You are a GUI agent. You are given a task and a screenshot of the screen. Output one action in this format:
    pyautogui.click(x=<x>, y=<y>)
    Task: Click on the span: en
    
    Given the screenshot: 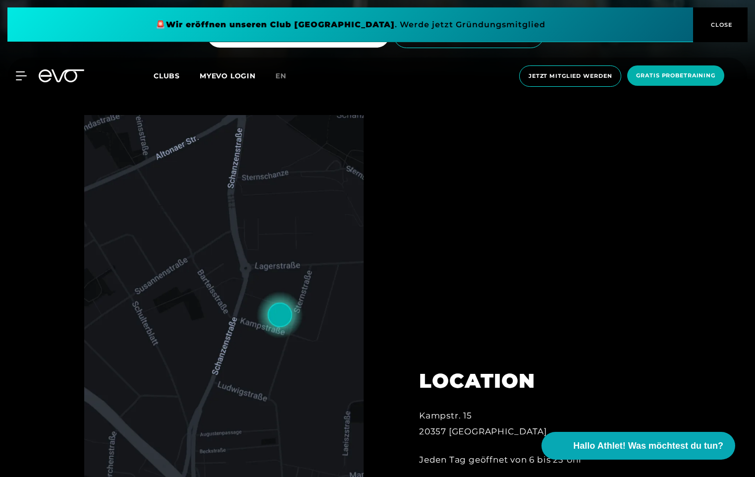 What is the action you would take?
    pyautogui.click(x=281, y=76)
    